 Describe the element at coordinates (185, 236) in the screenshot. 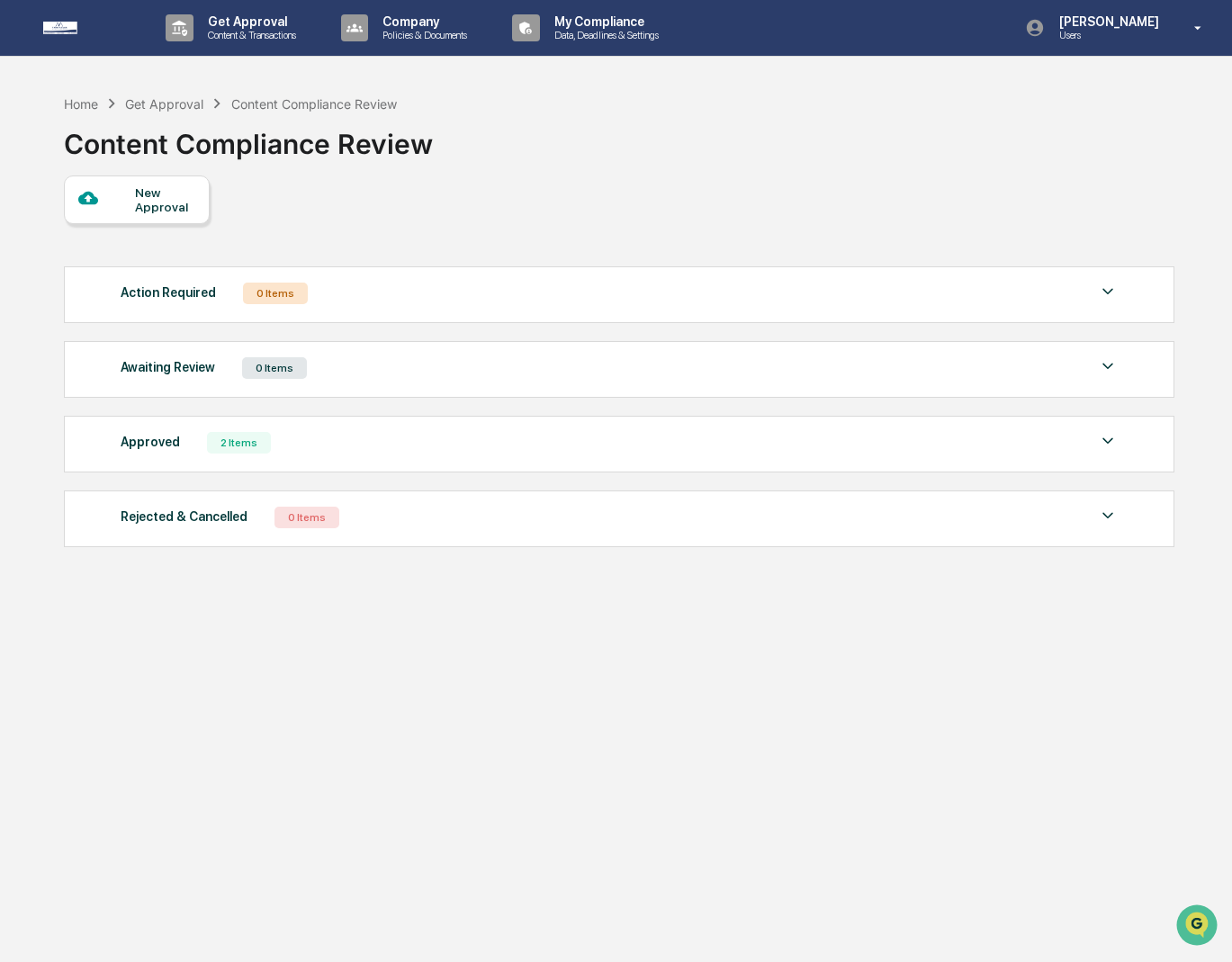

I see `span: Attestations` at that location.